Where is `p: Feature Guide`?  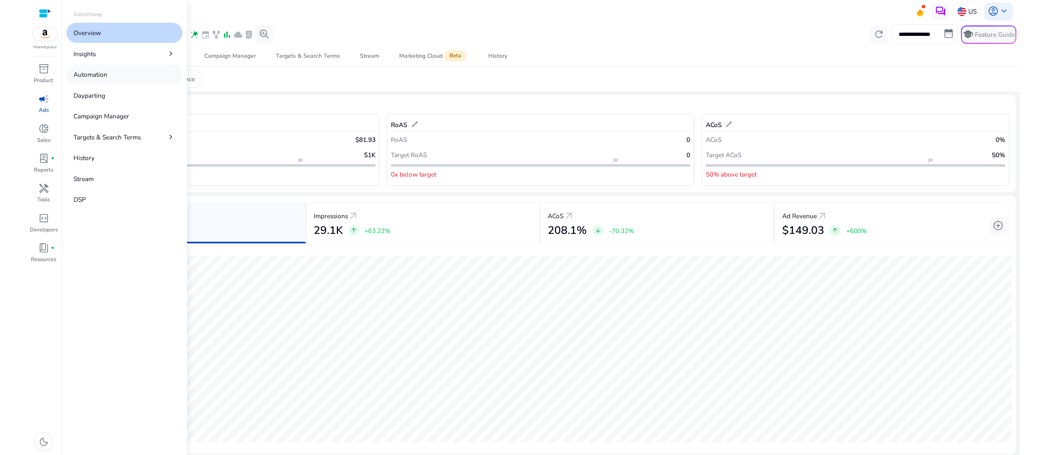 p: Feature Guide is located at coordinates (994, 35).